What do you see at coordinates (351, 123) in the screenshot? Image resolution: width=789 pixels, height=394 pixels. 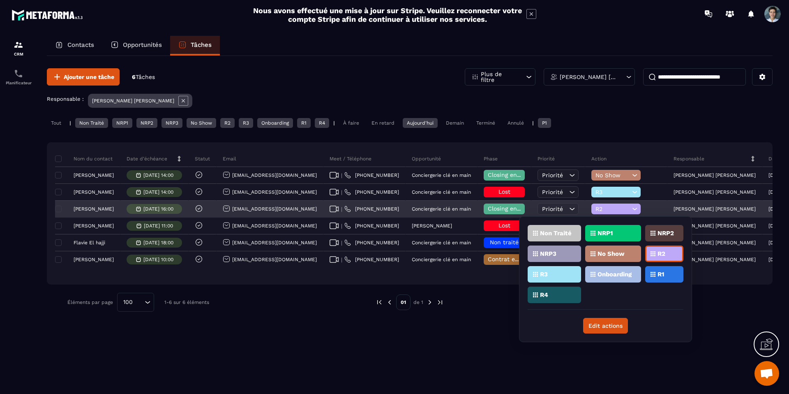 I see `div: À faire` at bounding box center [351, 123].